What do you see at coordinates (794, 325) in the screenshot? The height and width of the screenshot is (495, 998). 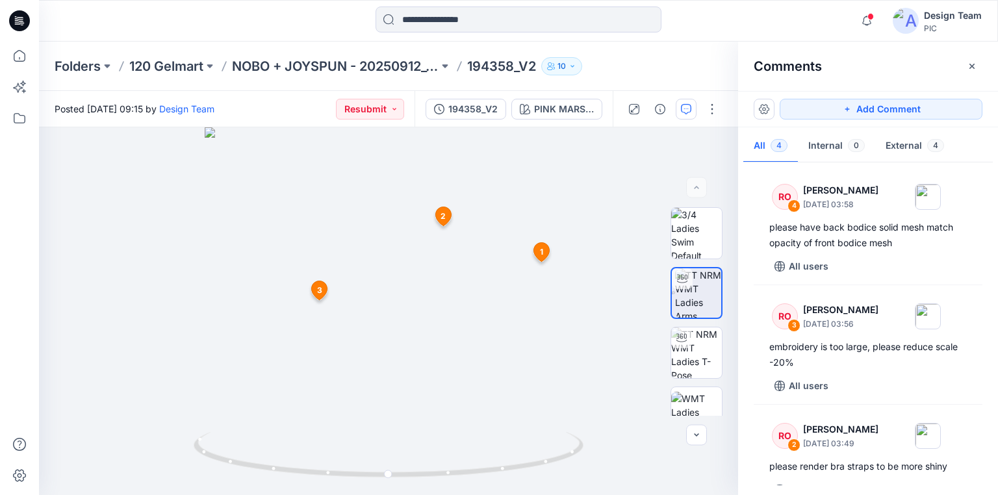 I see `div: 3` at bounding box center [794, 325].